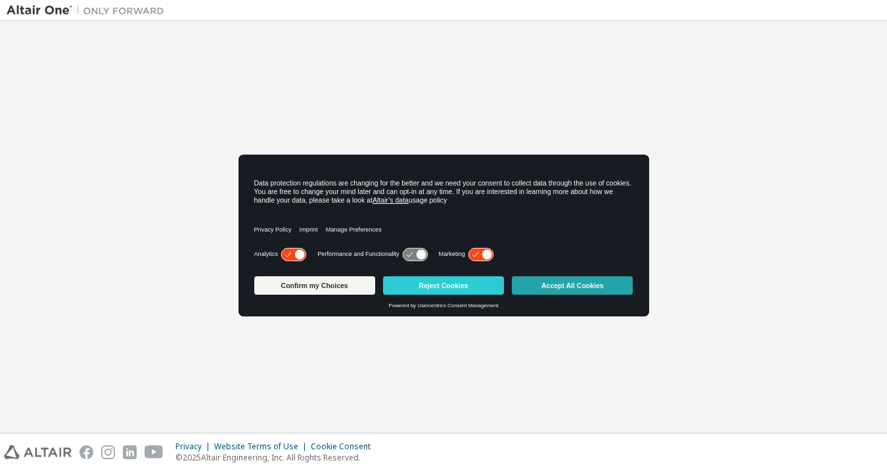  I want to click on div: Privacy, so click(195, 446).